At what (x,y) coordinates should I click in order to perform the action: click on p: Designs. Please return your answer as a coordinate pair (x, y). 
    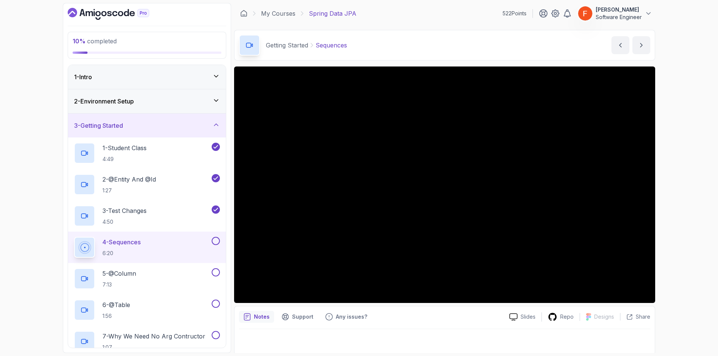
    Looking at the image, I should click on (604, 317).